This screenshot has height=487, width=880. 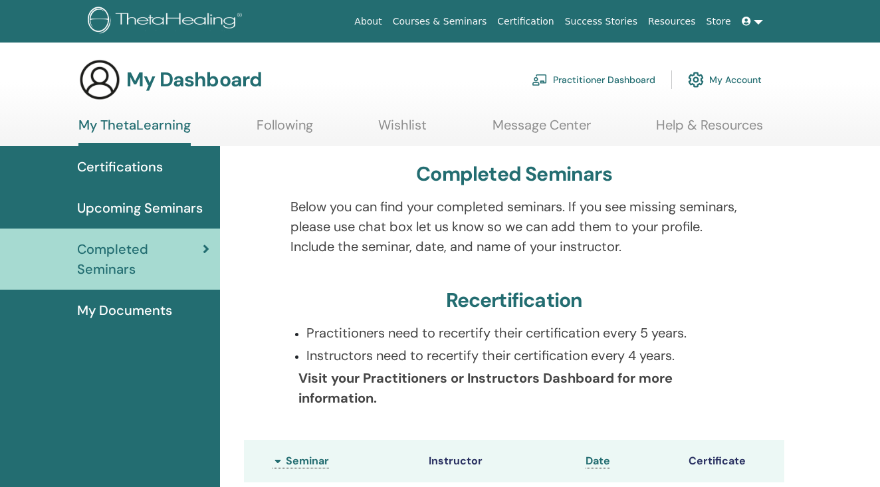 What do you see at coordinates (194, 80) in the screenshot?
I see `h3: My Dashboard` at bounding box center [194, 80].